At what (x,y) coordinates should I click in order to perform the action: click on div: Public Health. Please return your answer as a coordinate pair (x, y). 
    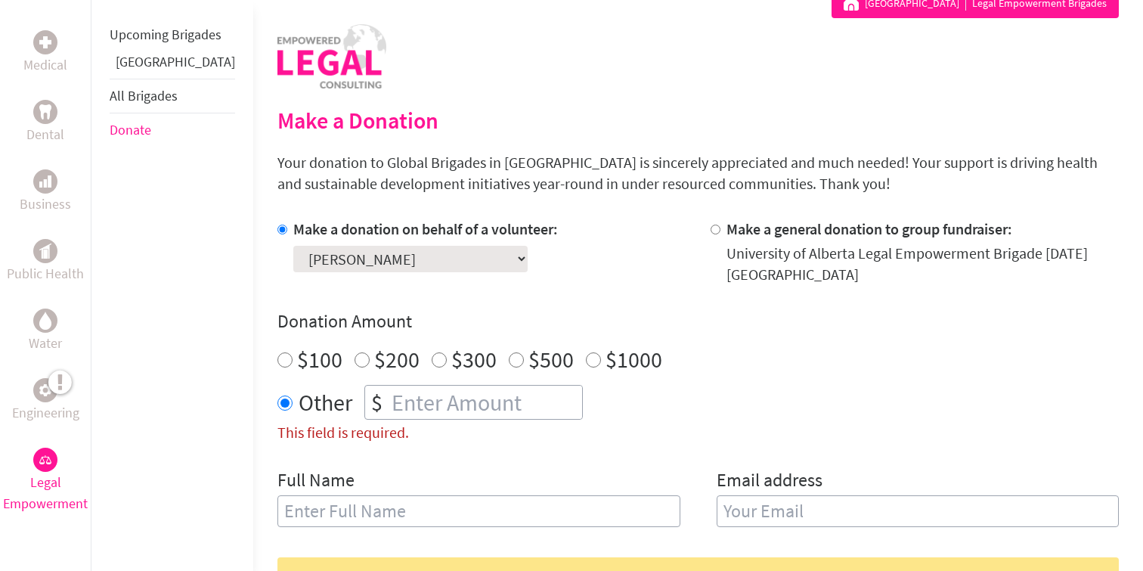
    Looking at the image, I should click on (45, 251).